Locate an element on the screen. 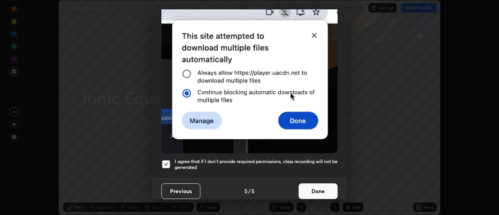 The image size is (499, 215). button: Done is located at coordinates (318, 191).